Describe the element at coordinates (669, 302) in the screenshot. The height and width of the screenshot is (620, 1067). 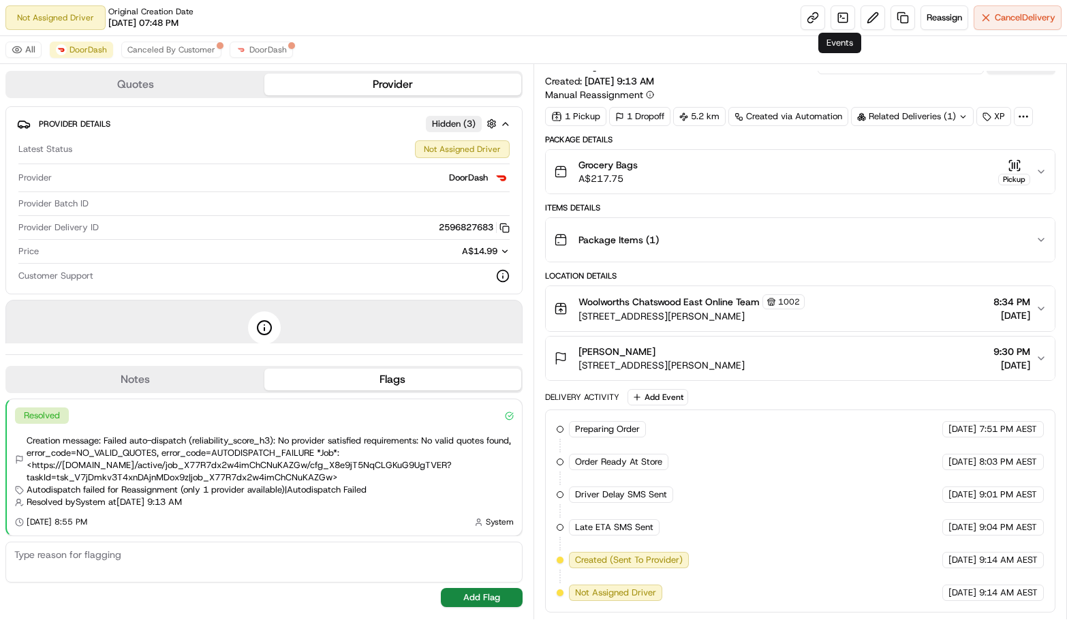
I see `span: Woolworths Chatswood East Online Team` at that location.